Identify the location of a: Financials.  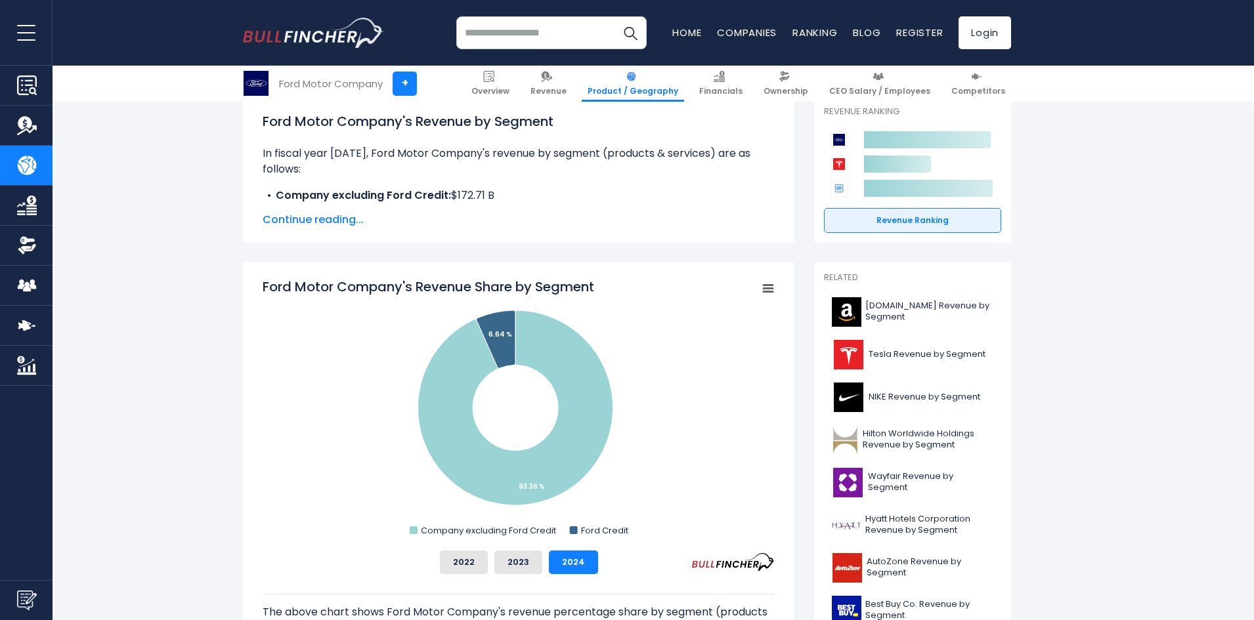
(721, 83).